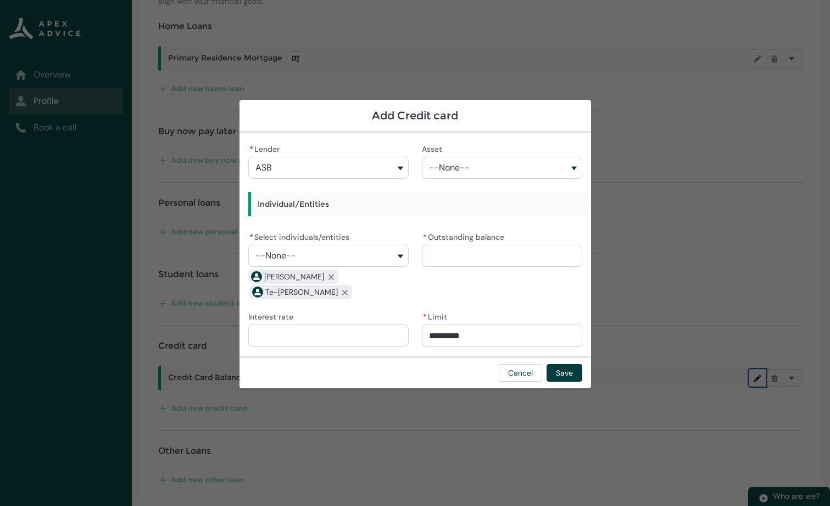 The image size is (830, 506). Describe the element at coordinates (539, 204) in the screenshot. I see `h3: Individual/Entities` at that location.